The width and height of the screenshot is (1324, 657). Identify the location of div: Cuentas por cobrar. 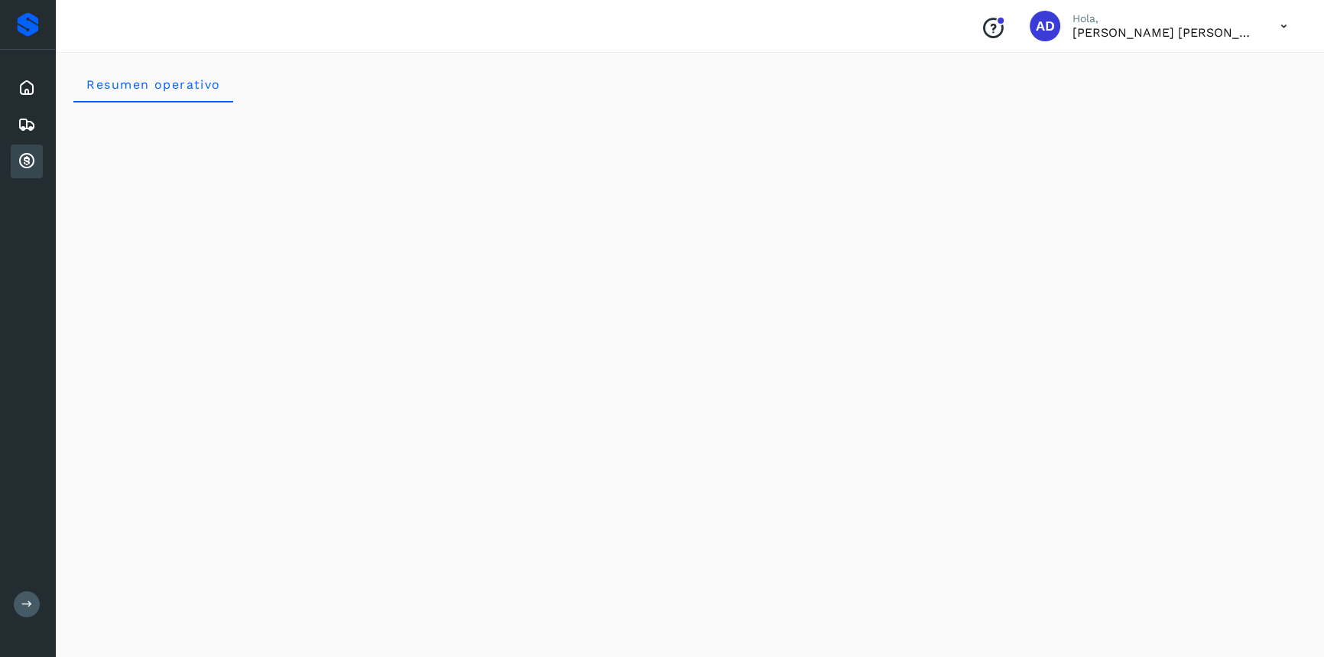
(27, 161).